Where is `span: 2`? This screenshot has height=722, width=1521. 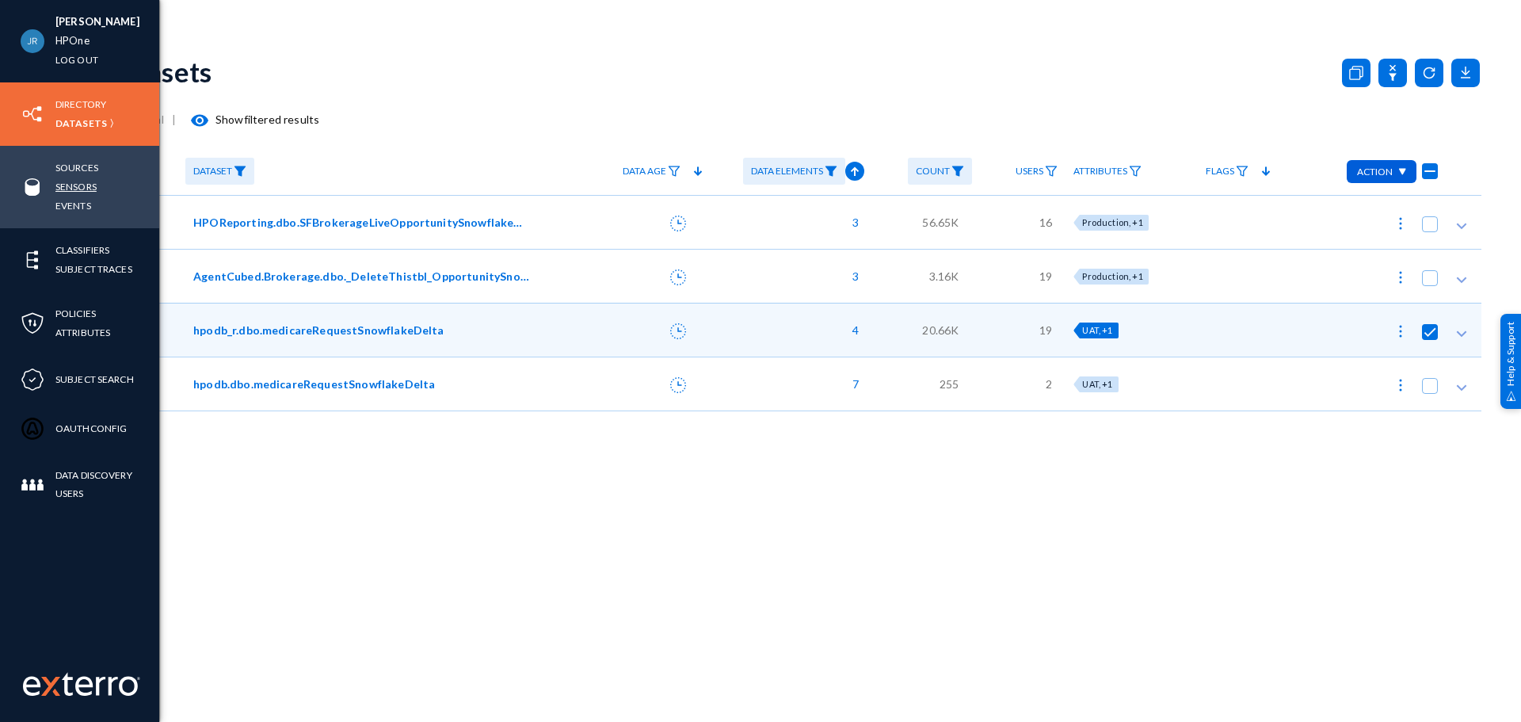 span: 2 is located at coordinates (1049, 383).